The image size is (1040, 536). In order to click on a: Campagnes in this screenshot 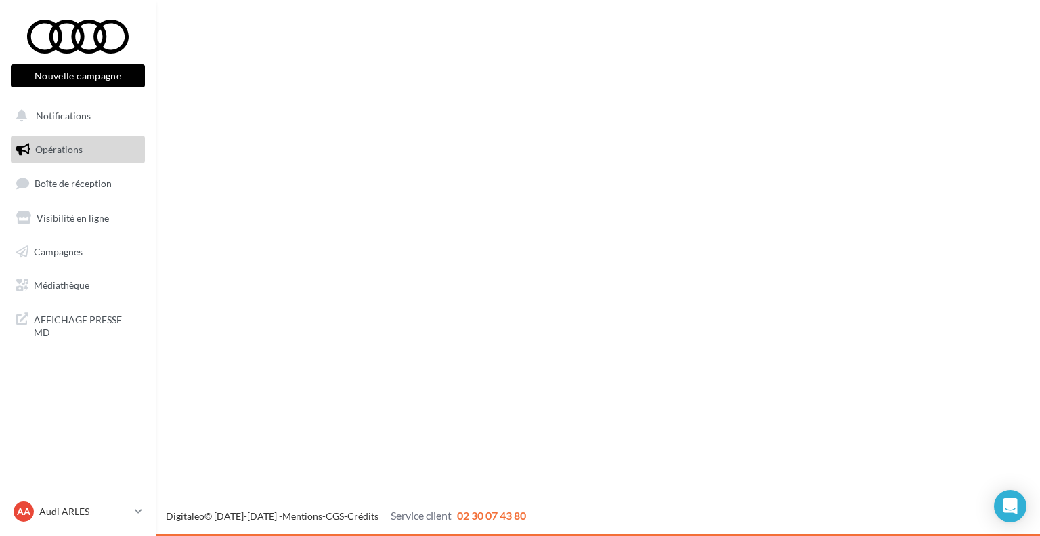, I will do `click(78, 252)`.